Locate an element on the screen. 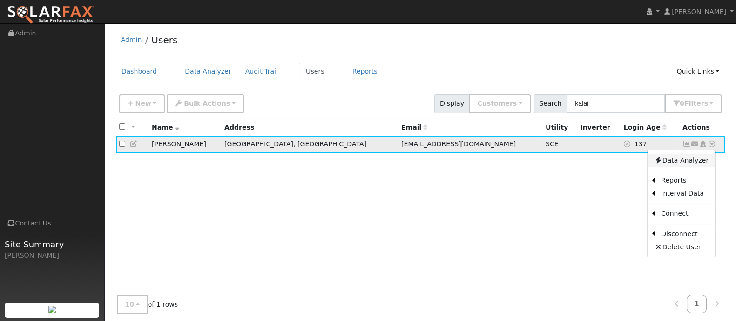 This screenshot has width=736, height=321. button: 0Filters is located at coordinates (693, 103).